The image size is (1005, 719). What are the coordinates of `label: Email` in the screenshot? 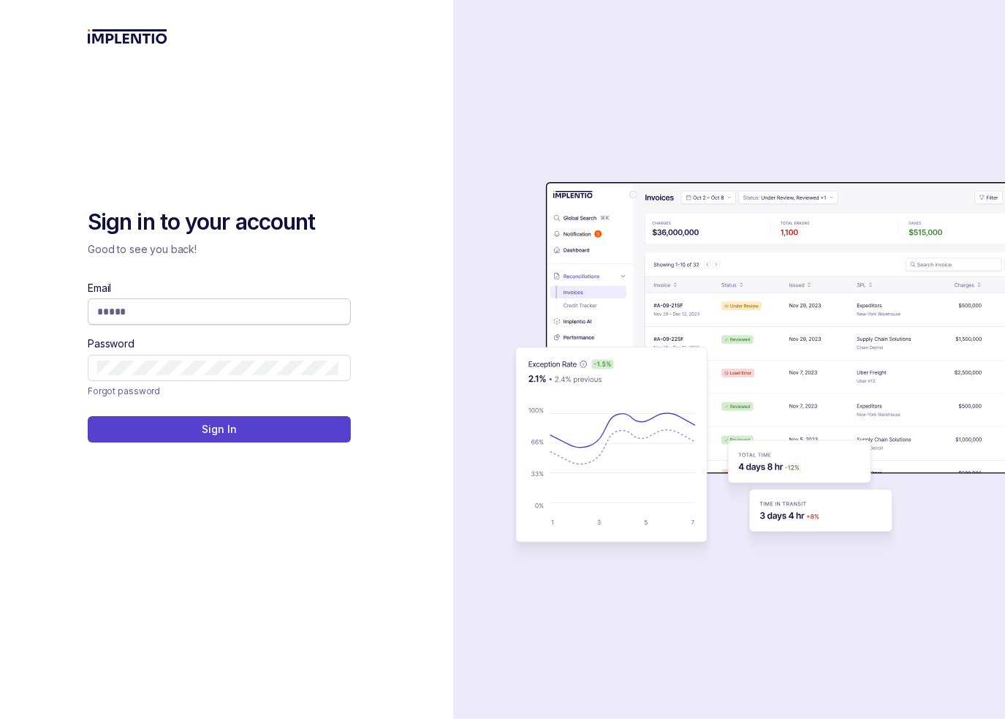 It's located at (99, 288).